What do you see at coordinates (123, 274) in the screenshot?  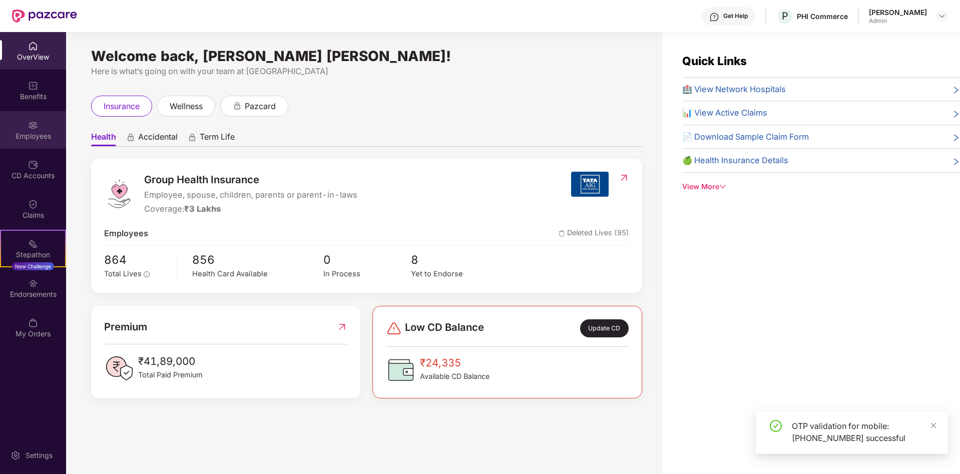 I see `span: Total Lives` at bounding box center [123, 274].